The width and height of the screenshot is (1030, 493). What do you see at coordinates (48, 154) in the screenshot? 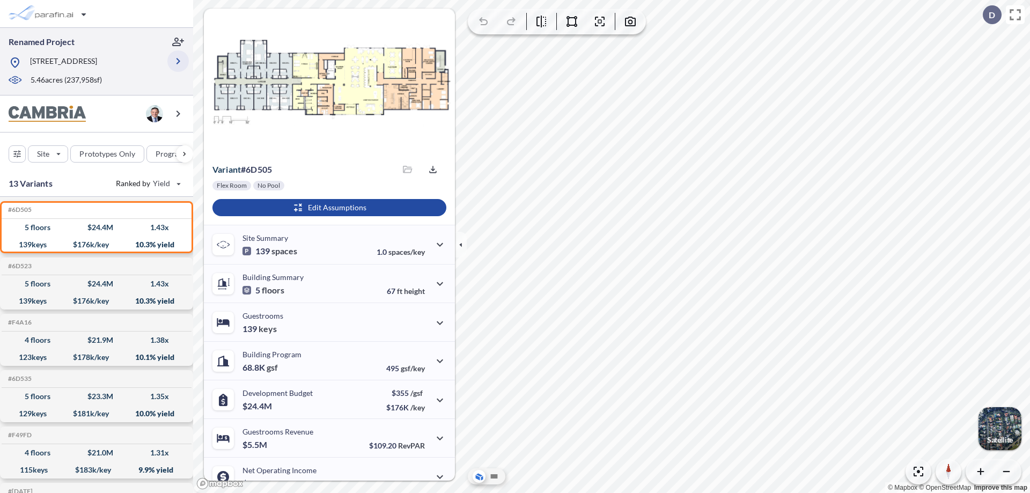
I see `button: Site` at bounding box center [48, 154].